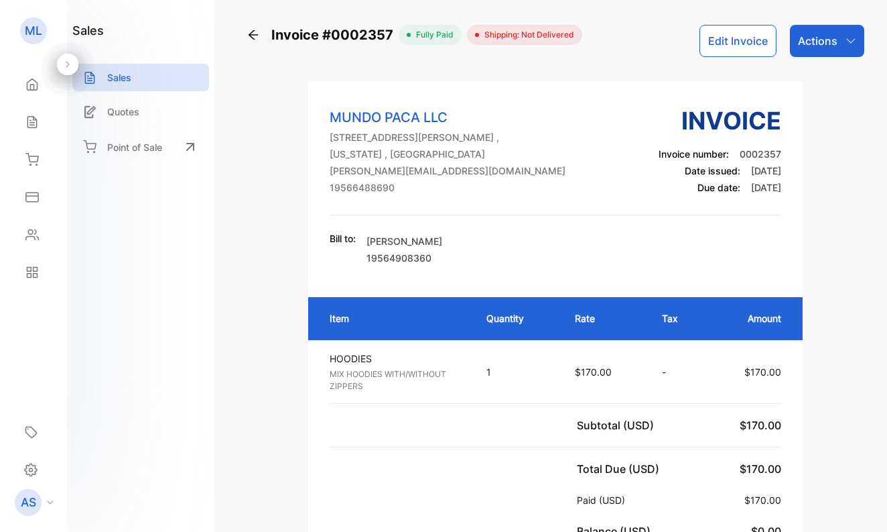 This screenshot has height=532, width=887. What do you see at coordinates (678, 318) in the screenshot?
I see `p: Tax` at bounding box center [678, 318].